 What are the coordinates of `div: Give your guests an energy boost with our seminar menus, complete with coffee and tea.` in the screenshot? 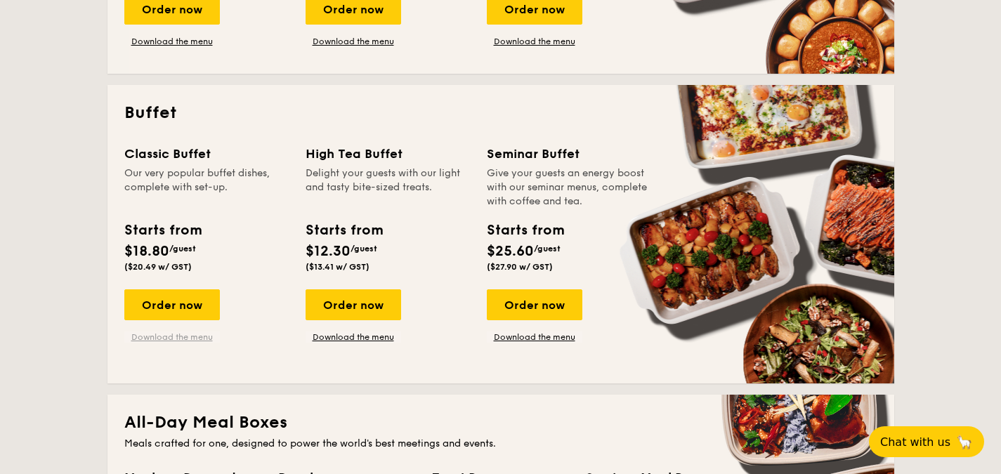 It's located at (569, 188).